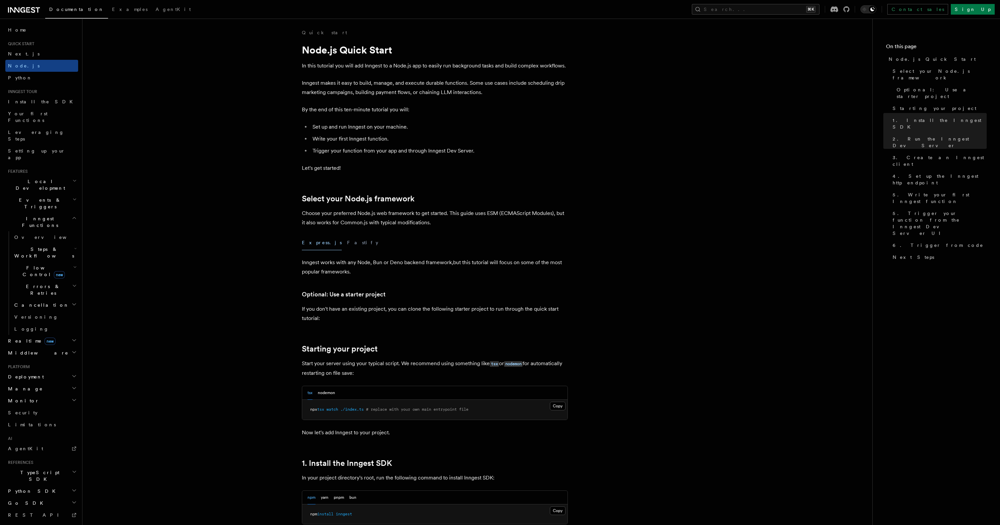 The image size is (1000, 525). I want to click on button: Toggle dark mode, so click(868, 9).